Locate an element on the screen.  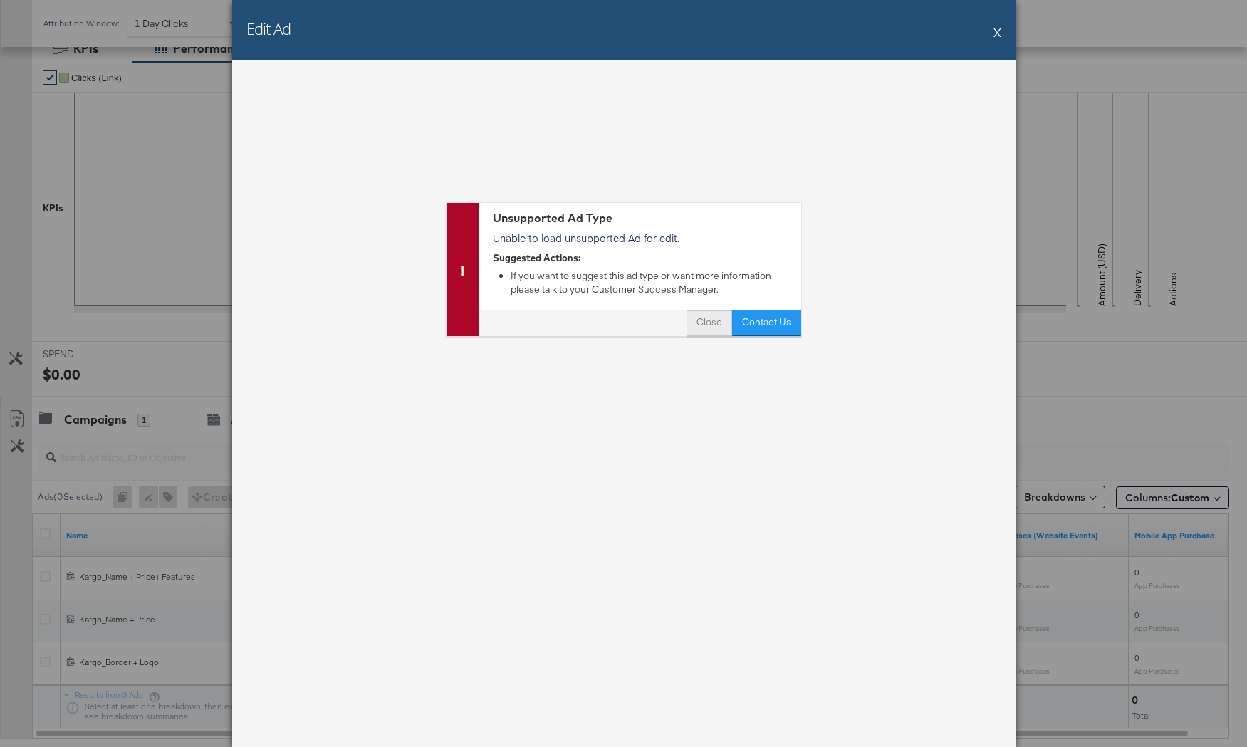
p: Unable to load unsupported Ad for edit. is located at coordinates (643, 238).